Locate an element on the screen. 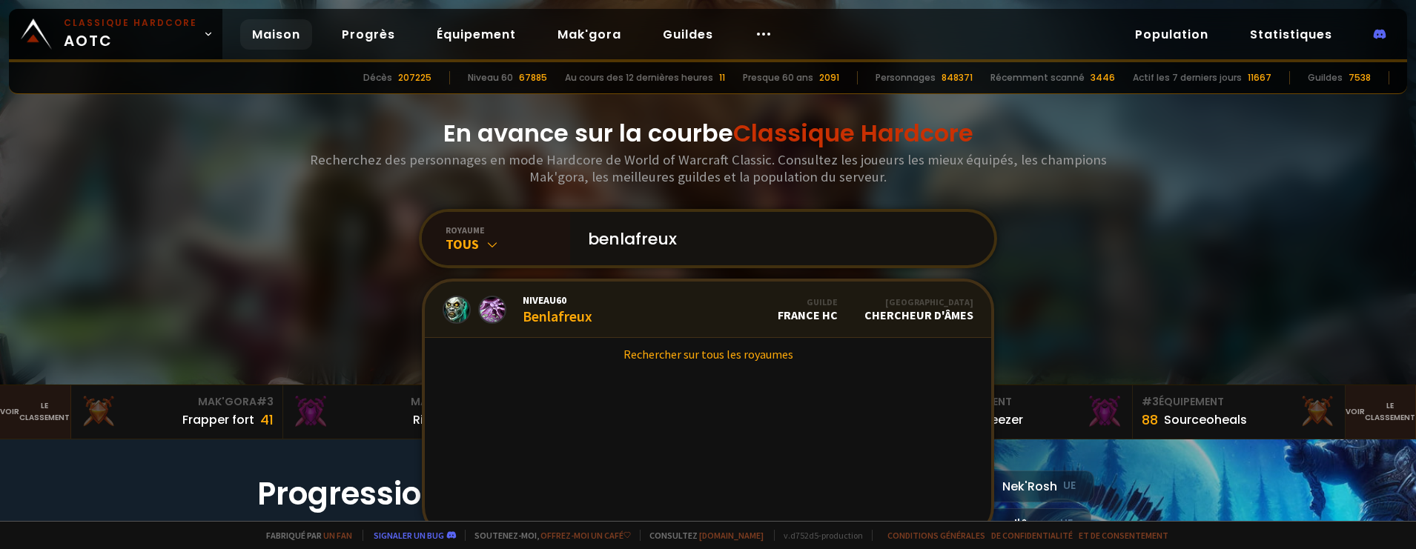 Image resolution: width=1416 pixels, height=549 pixels. a: Signaler un bug is located at coordinates (409, 535).